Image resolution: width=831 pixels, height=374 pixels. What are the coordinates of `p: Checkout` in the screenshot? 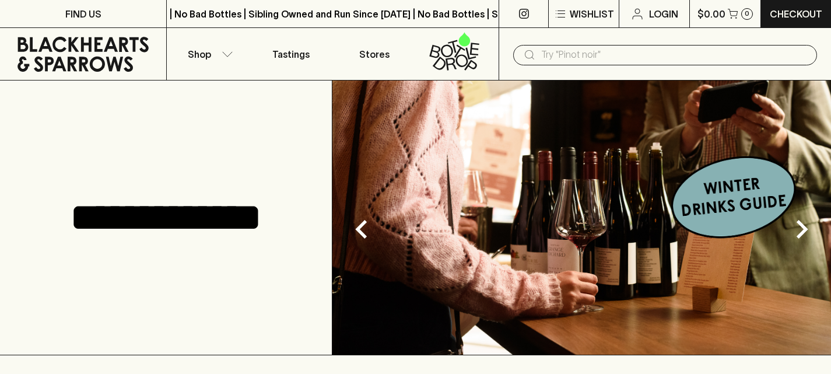 It's located at (796, 14).